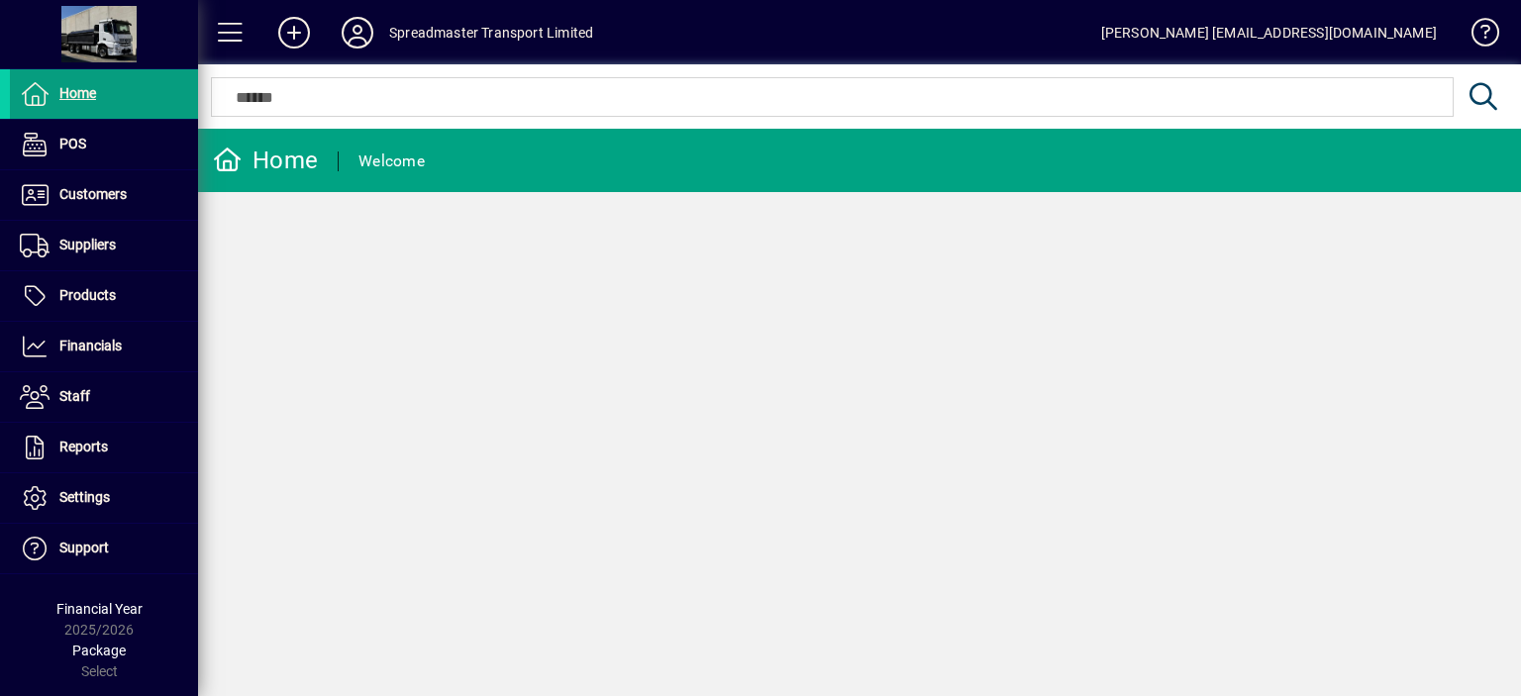 The width and height of the screenshot is (1521, 696). I want to click on button: Profile, so click(357, 33).